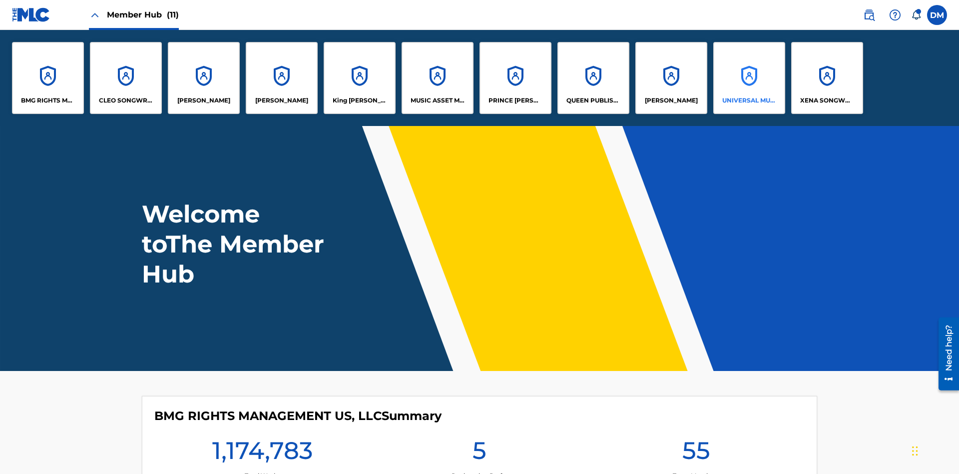 The height and width of the screenshot is (474, 959). I want to click on p: PRINCE MCTESTERSON, so click(516, 100).